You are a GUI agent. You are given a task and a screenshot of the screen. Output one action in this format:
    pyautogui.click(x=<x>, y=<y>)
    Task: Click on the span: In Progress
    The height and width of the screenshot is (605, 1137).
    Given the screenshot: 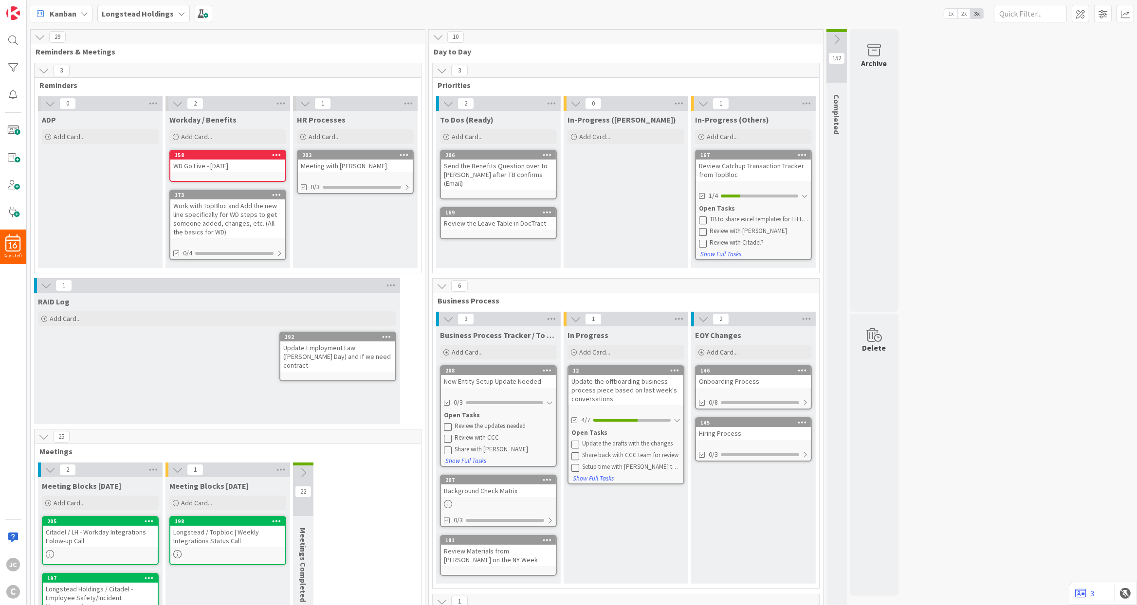 What is the action you would take?
    pyautogui.click(x=588, y=335)
    